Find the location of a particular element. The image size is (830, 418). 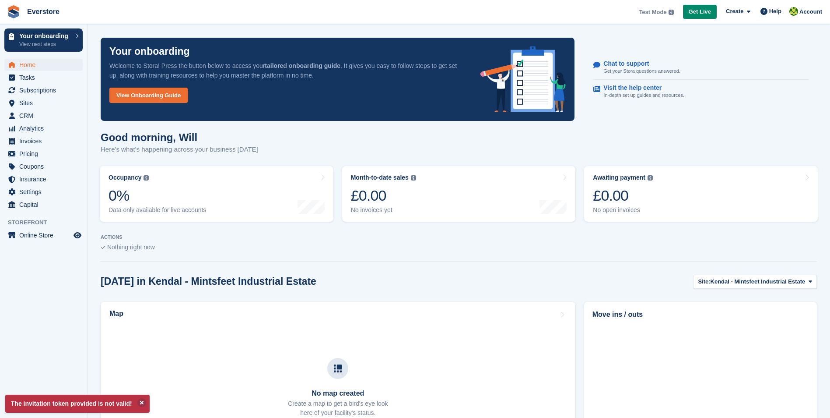

img: map-icn-33ee37083ee616e46c38cad1a60f524a97daa1e2b2c8c0bc3eb3415660979fc1.svg is located at coordinates (338, 368).